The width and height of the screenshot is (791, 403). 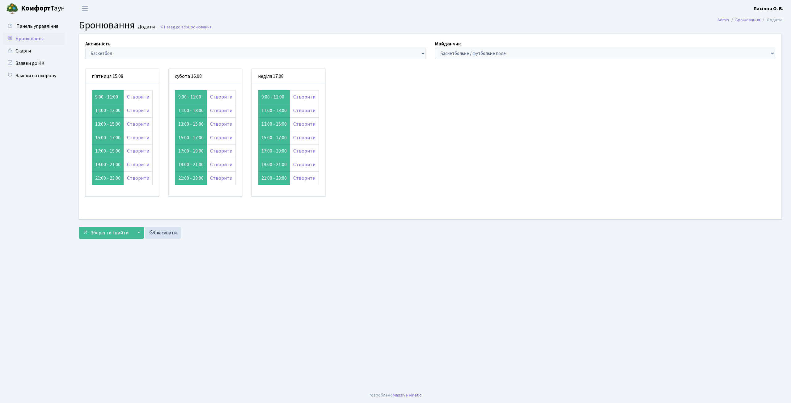 What do you see at coordinates (98, 44) in the screenshot?
I see `label: Активність` at bounding box center [98, 44].